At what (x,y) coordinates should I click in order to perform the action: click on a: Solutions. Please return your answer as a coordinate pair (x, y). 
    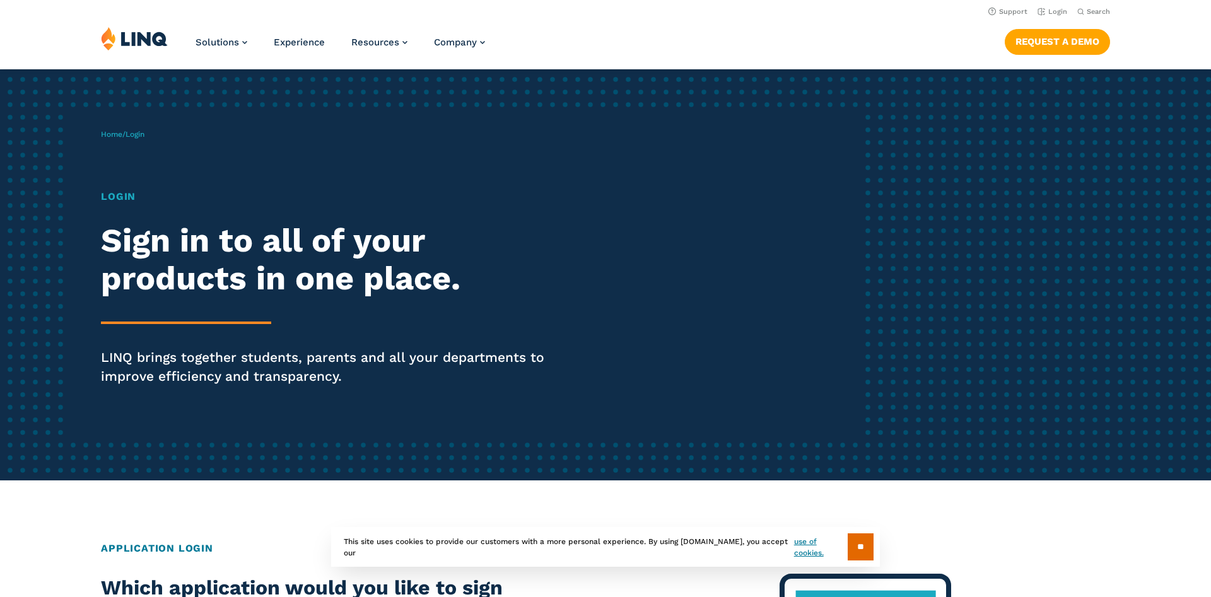
    Looking at the image, I should click on (221, 42).